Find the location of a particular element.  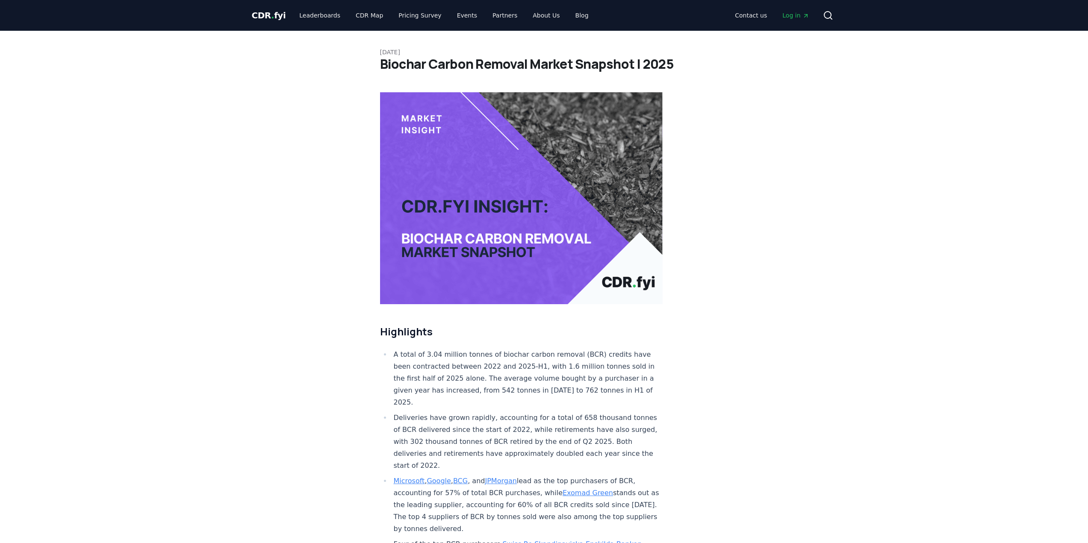

a: Log in is located at coordinates (795, 15).